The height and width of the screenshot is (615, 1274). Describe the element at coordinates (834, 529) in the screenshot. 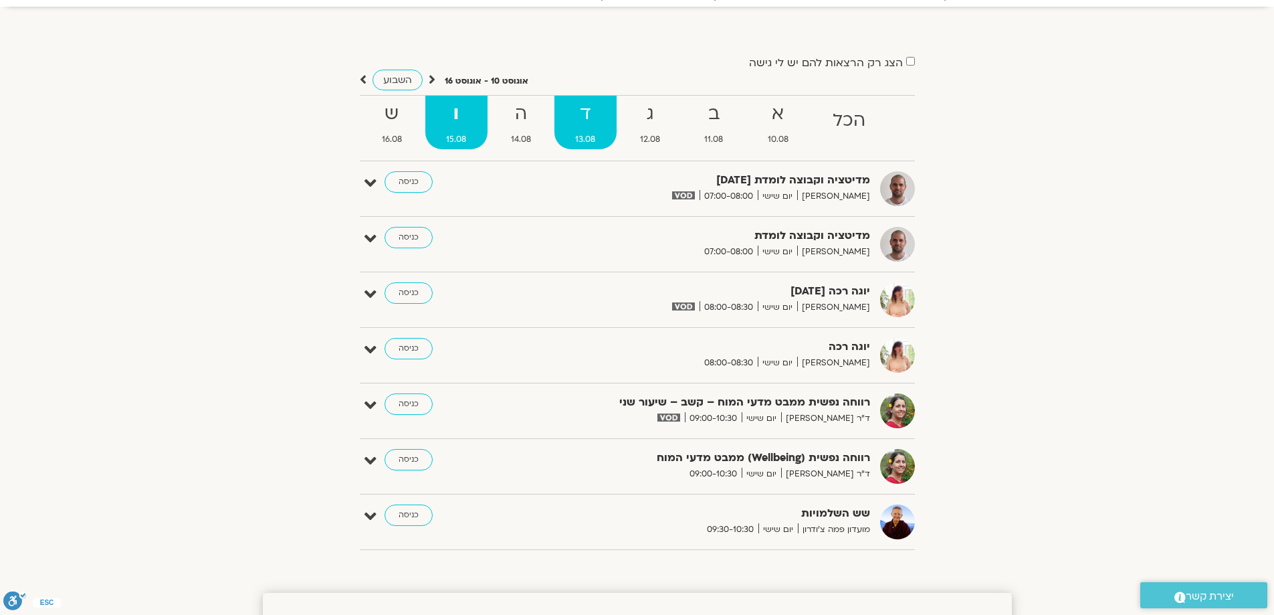

I see `span: מועדון פמה צ'ודרון` at that location.